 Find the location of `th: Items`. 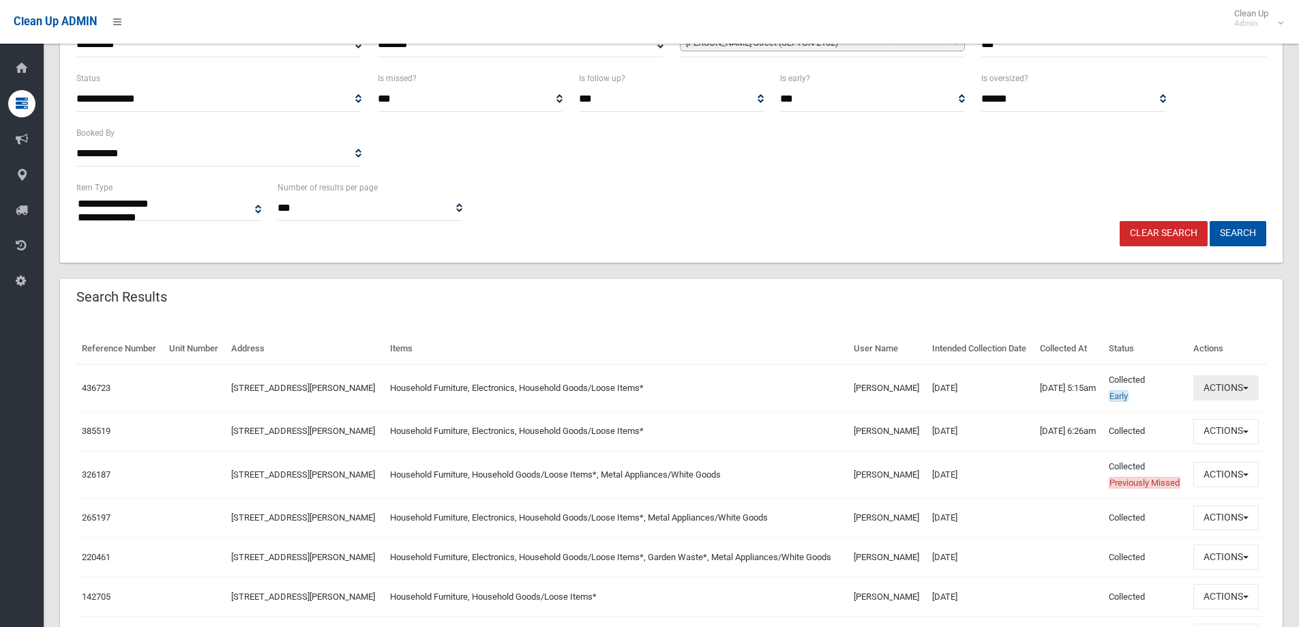

th: Items is located at coordinates (616, 348).